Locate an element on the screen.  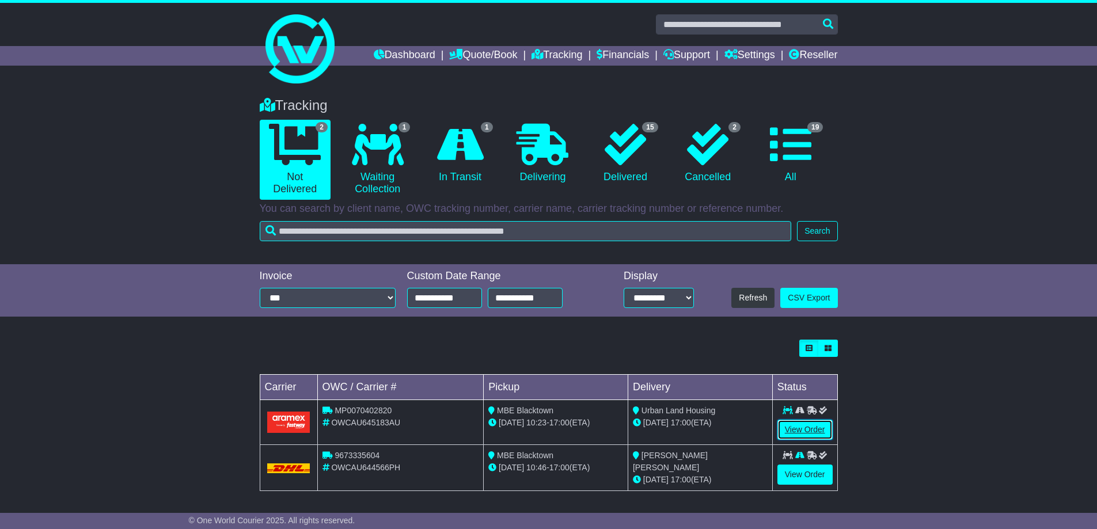
td: Carrier is located at coordinates (289, 388).